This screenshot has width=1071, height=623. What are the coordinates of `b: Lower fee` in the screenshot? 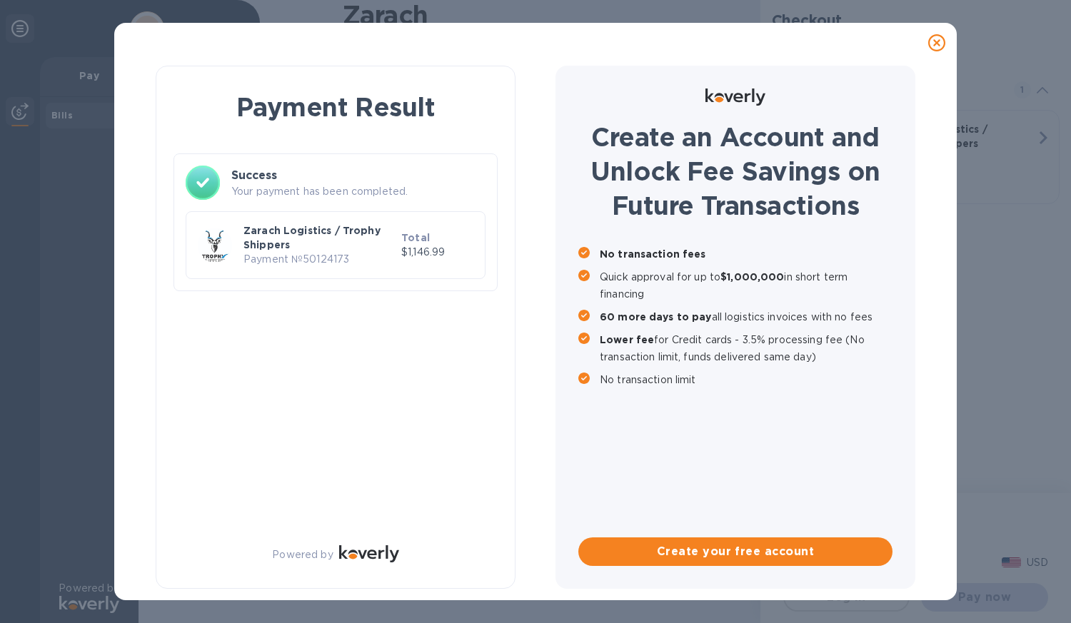 It's located at (627, 340).